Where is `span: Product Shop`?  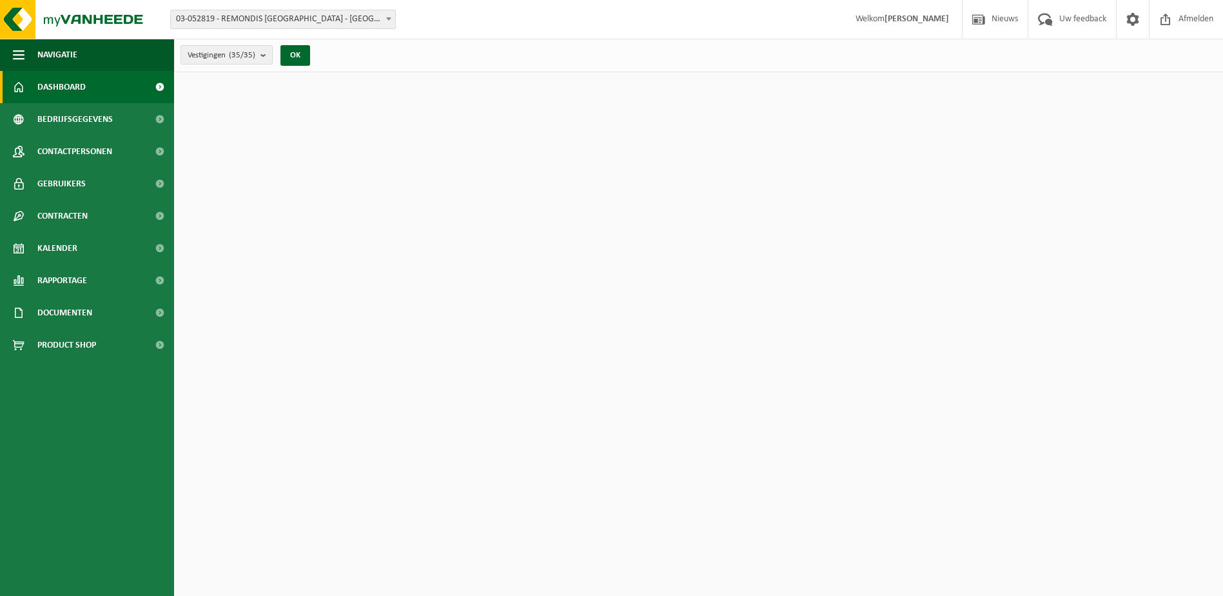
span: Product Shop is located at coordinates (66, 345).